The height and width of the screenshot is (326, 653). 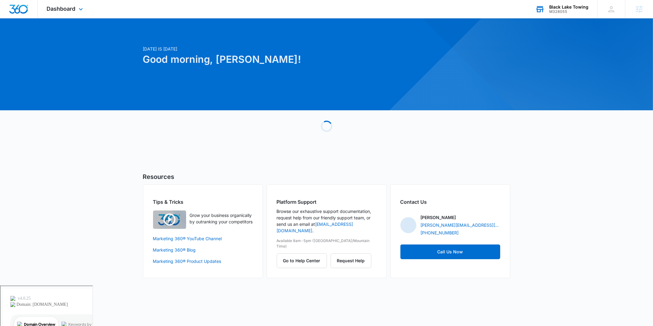 I want to click on h2: Contact Us, so click(x=450, y=202).